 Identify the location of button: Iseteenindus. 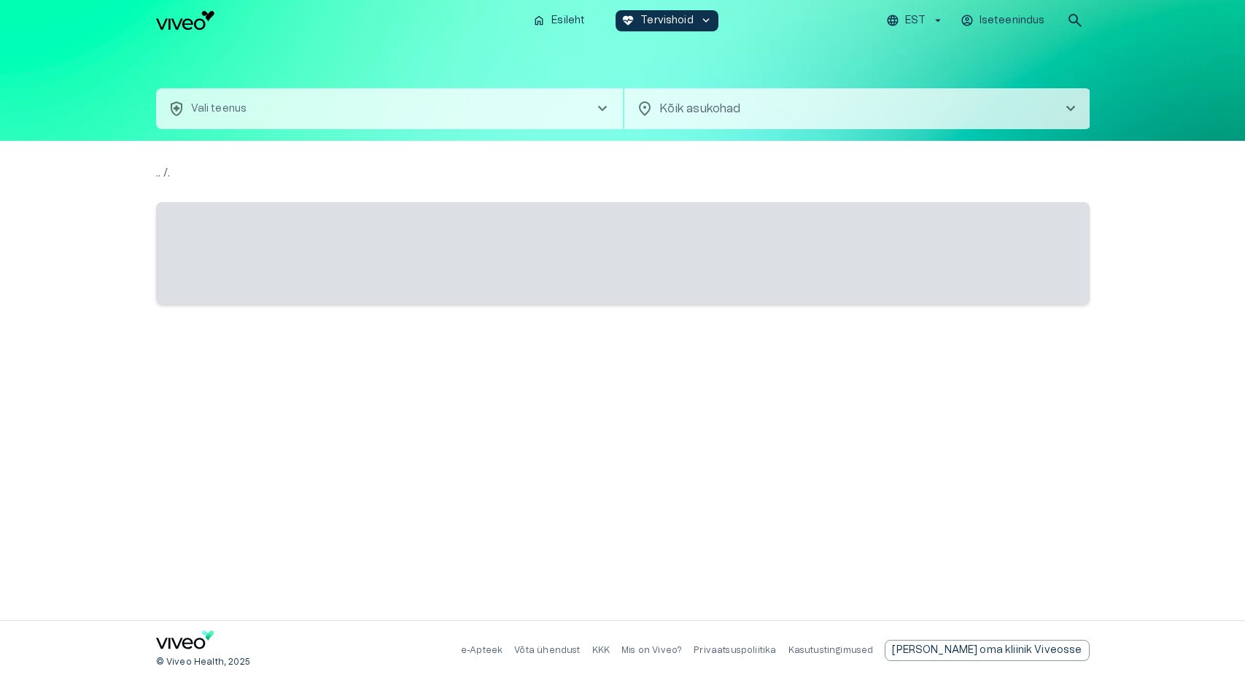
(1004, 20).